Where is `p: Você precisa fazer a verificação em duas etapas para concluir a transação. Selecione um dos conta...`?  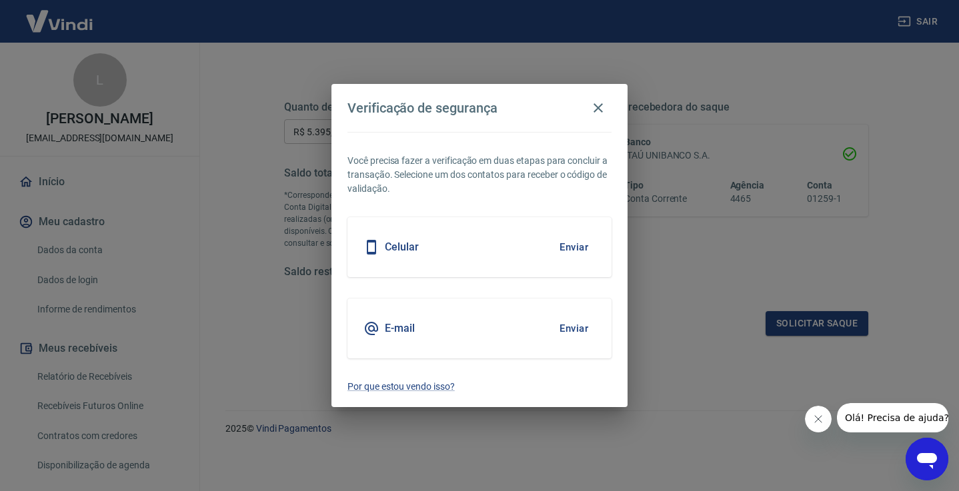
p: Você precisa fazer a verificação em duas etapas para concluir a transação. Selecione um dos conta... is located at coordinates (479, 175).